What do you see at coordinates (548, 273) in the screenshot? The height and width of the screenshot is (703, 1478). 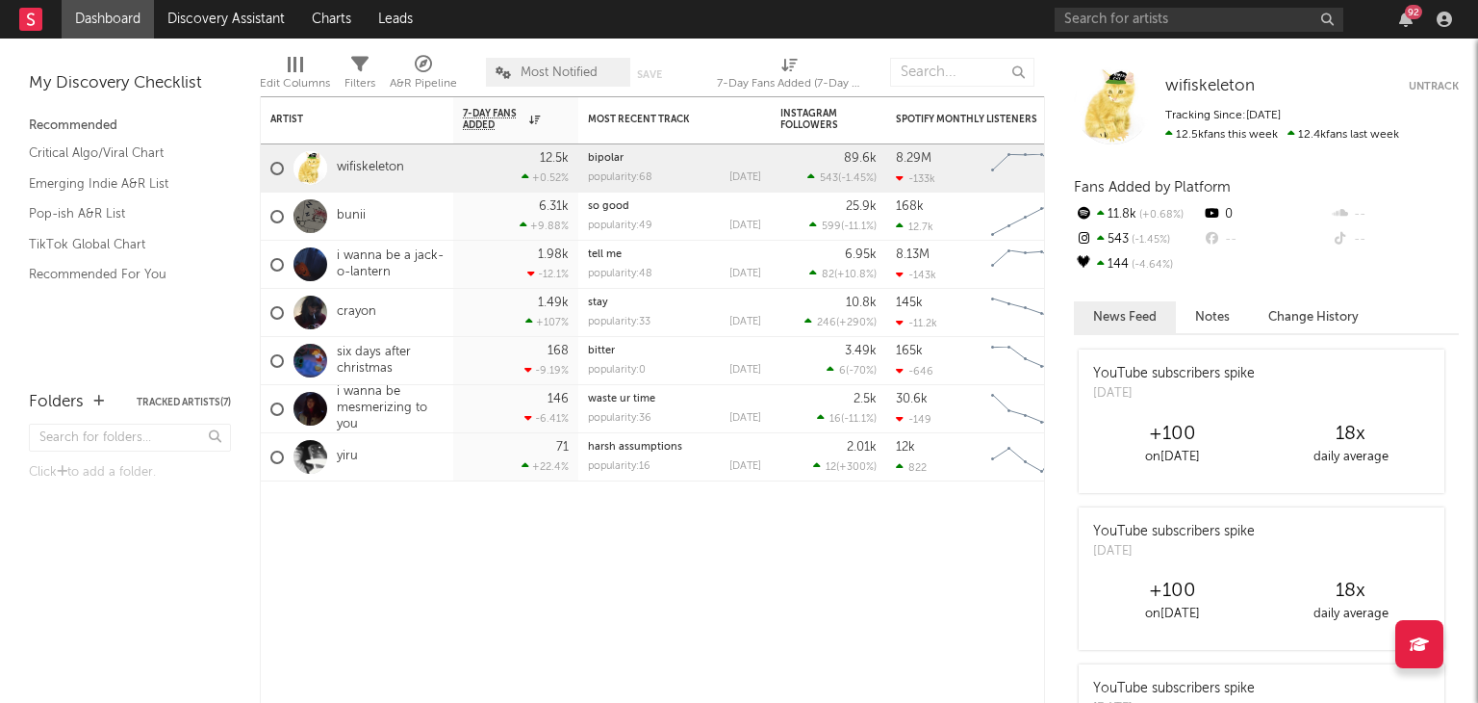 I see `div: -12.1 %` at bounding box center [548, 273].